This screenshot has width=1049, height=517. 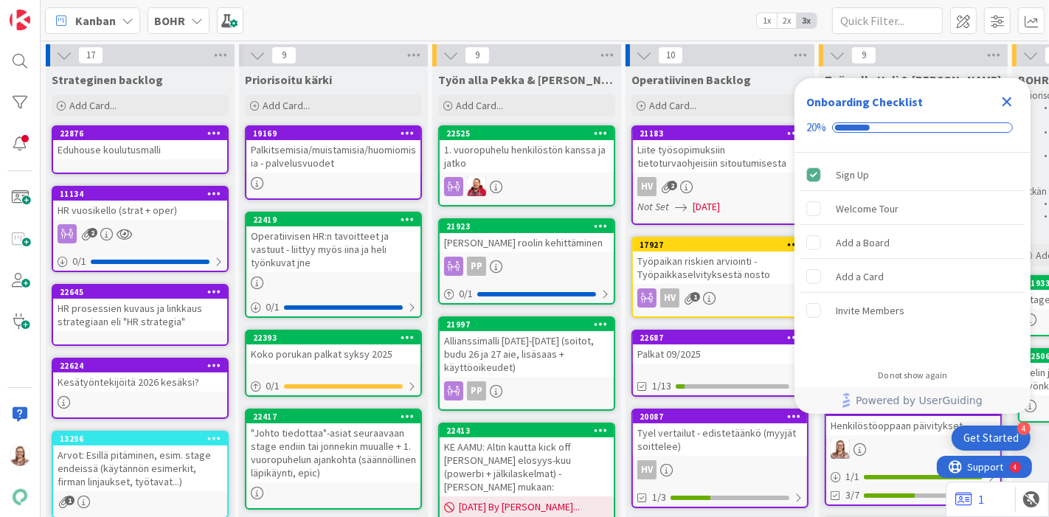 What do you see at coordinates (334, 338) in the screenshot?
I see `div: 22393` at bounding box center [334, 338].